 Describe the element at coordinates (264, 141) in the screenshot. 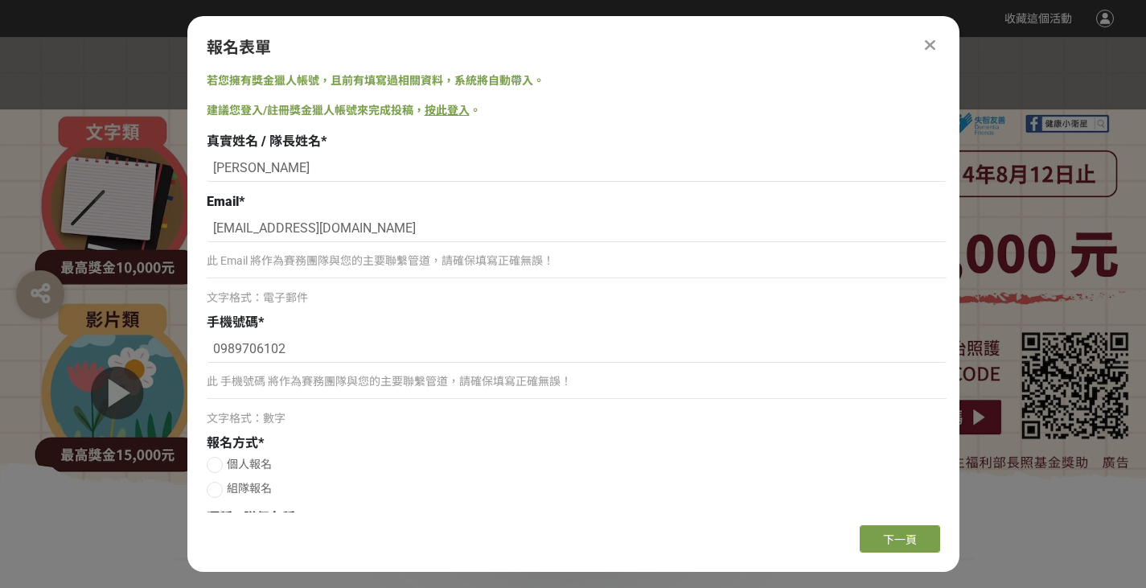

I see `span: 真實姓名 / 隊長姓名` at that location.